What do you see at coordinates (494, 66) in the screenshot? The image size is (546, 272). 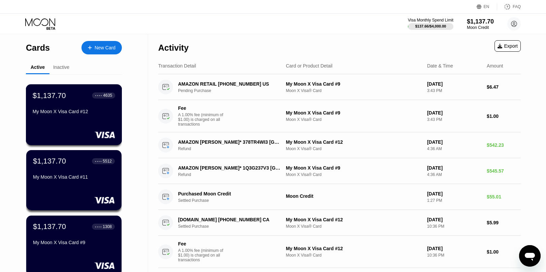 I see `div: Amount` at bounding box center [494, 66].